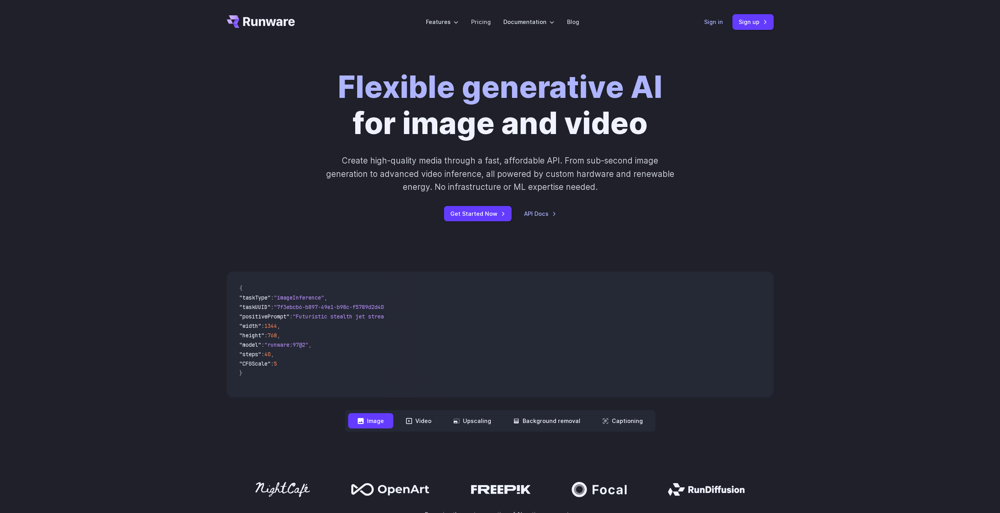 This screenshot has height=513, width=1000. What do you see at coordinates (299, 297) in the screenshot?
I see `span: "imageInference"` at bounding box center [299, 297].